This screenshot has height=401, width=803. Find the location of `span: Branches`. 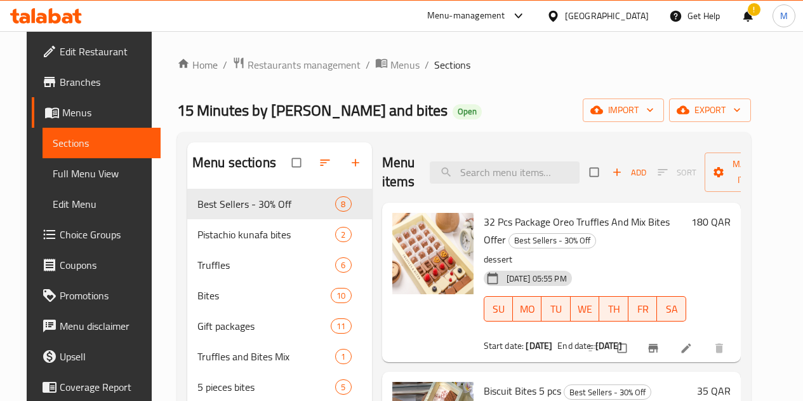

span: Branches is located at coordinates (105, 82).